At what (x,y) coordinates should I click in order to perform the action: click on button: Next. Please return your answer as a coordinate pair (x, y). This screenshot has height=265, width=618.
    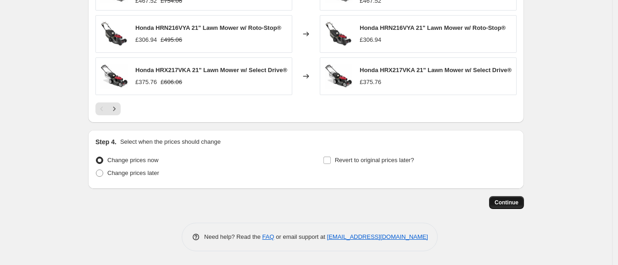
    Looking at the image, I should click on (114, 109).